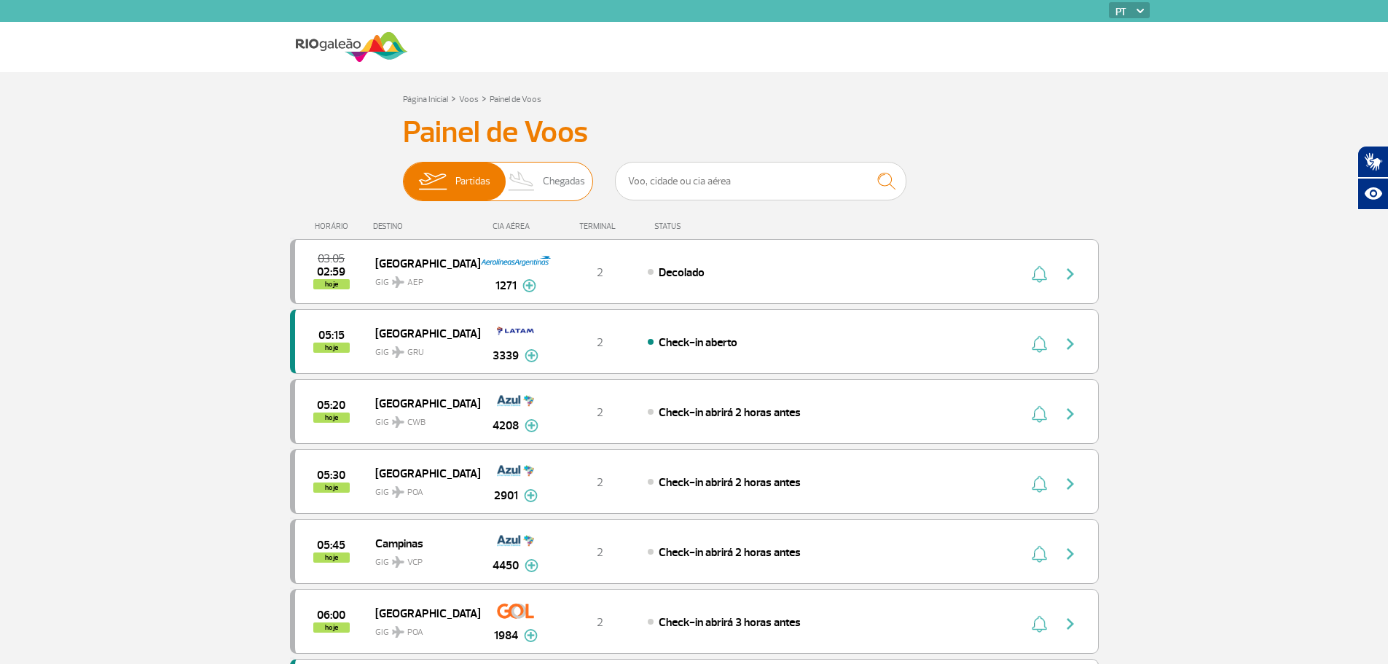  Describe the element at coordinates (415, 353) in the screenshot. I see `span: GRU` at that location.